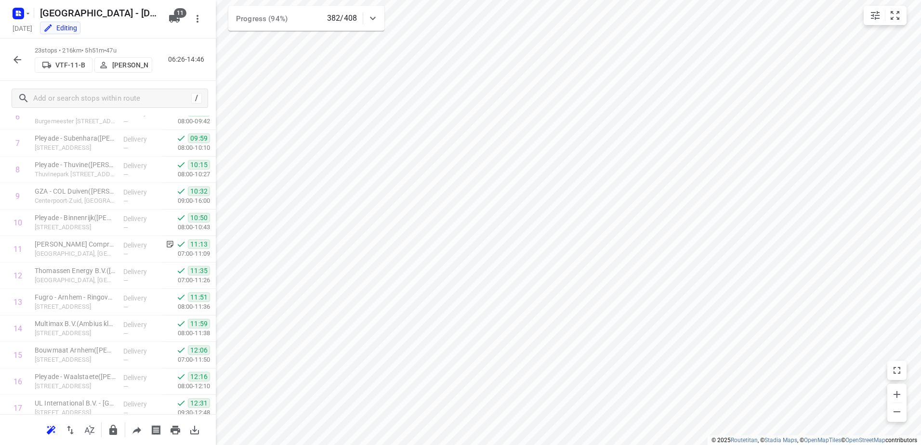 Image resolution: width=921 pixels, height=445 pixels. I want to click on li: © 2025 , © , © © contributors, so click(814, 440).